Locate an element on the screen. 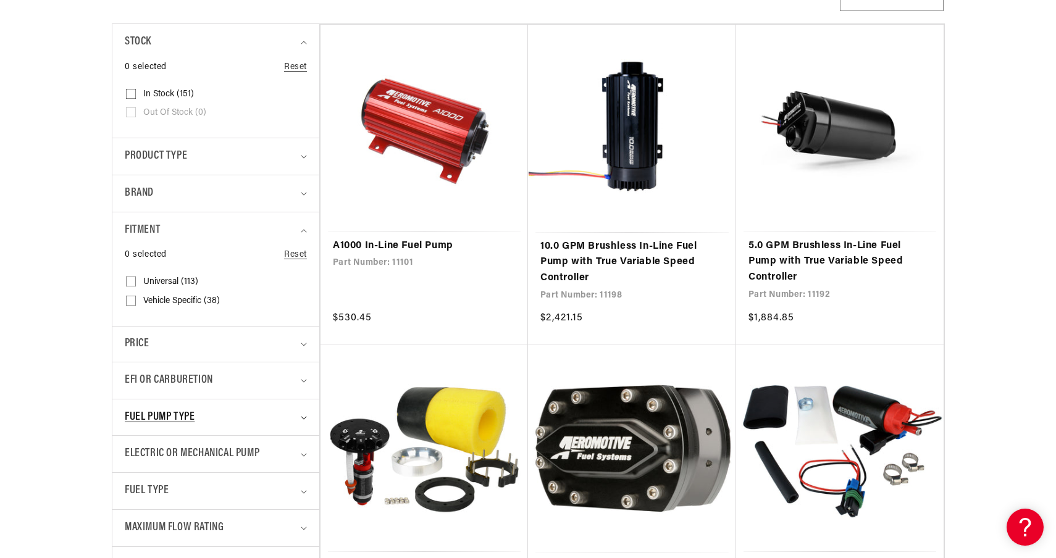  summary: Fuel Type (0 selected) is located at coordinates (215, 491).